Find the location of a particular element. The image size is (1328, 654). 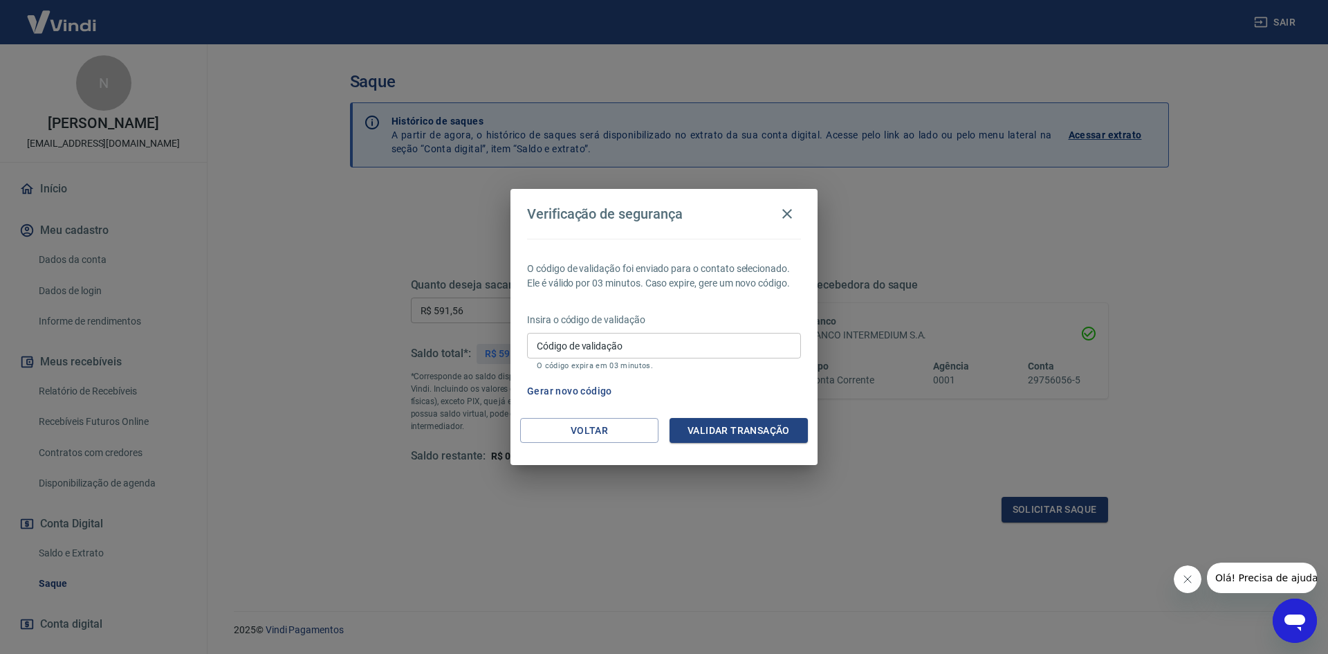

h4: Verificação de segurança is located at coordinates (605, 214).